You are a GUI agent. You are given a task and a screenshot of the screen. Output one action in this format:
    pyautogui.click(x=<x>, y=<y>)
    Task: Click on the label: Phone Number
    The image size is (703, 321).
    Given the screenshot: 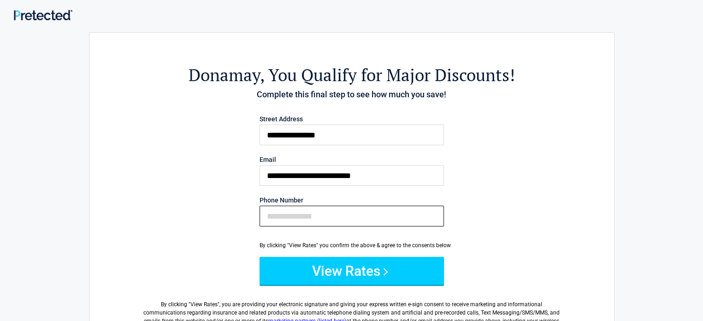 What is the action you would take?
    pyautogui.click(x=352, y=200)
    